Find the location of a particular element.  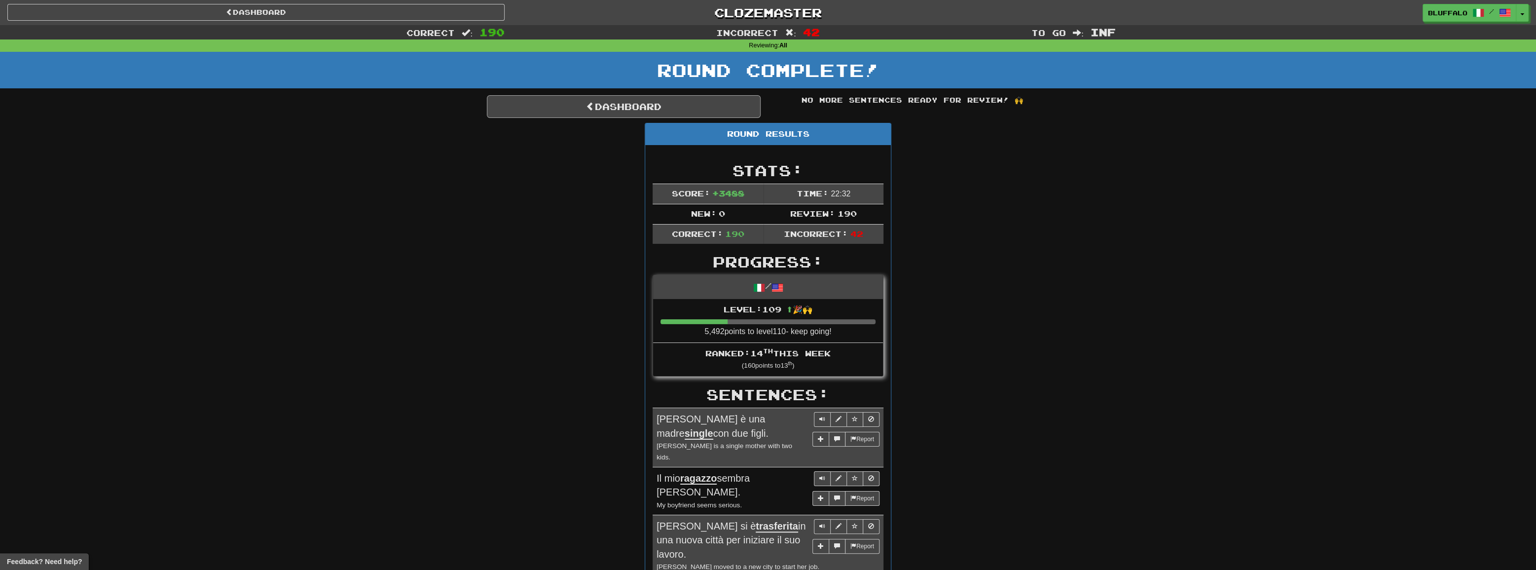

span: Open feedback widget is located at coordinates (44, 561).